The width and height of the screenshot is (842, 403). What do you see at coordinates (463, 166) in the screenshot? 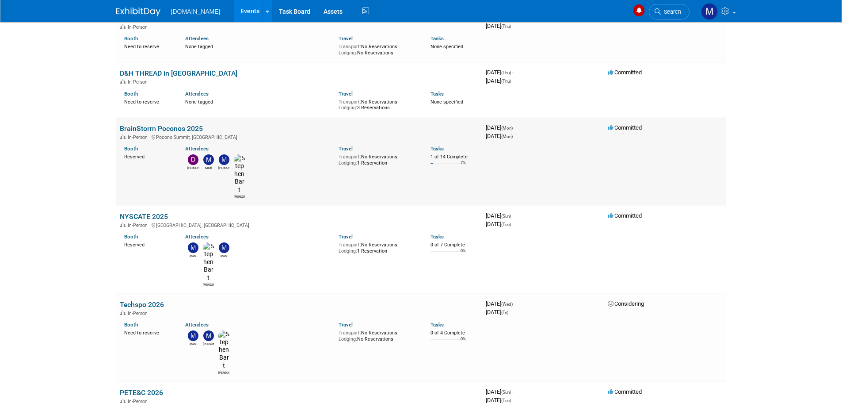
I see `td: 7%` at bounding box center [463, 166].